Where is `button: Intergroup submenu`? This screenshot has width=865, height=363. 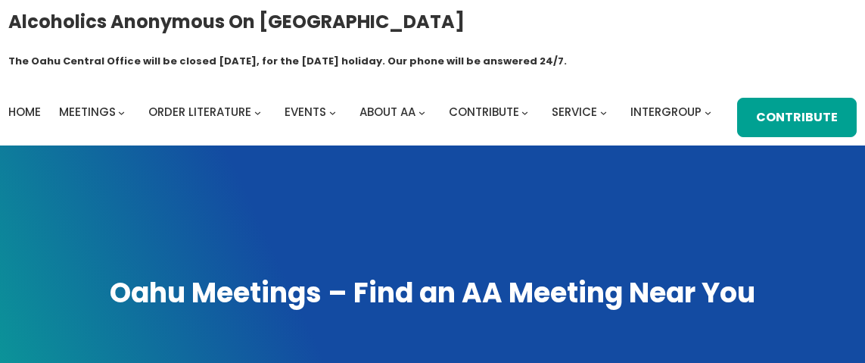
button: Intergroup submenu is located at coordinates (708, 112).